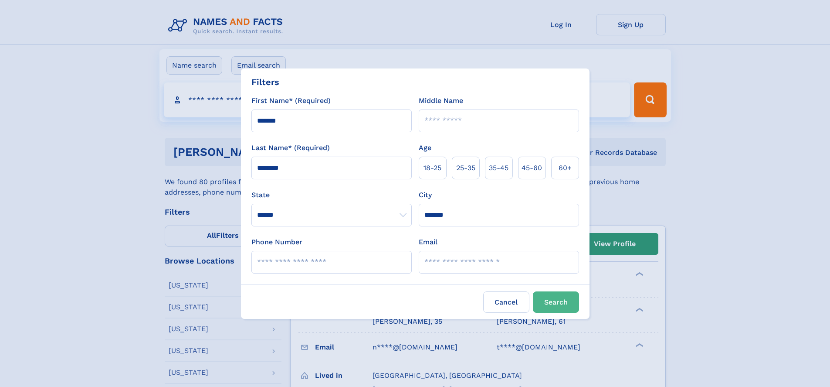 The width and height of the screenshot is (830, 387). Describe the element at coordinates (265, 82) in the screenshot. I see `div: Filters` at that location.